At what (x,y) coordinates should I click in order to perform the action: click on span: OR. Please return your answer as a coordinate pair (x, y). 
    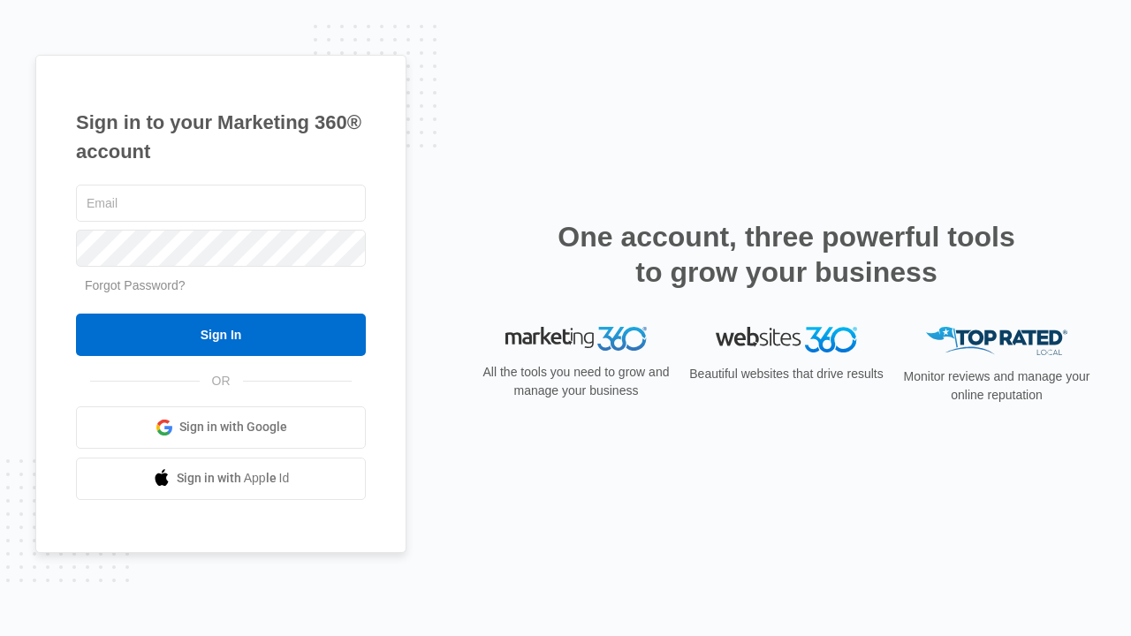
    Looking at the image, I should click on (221, 381).